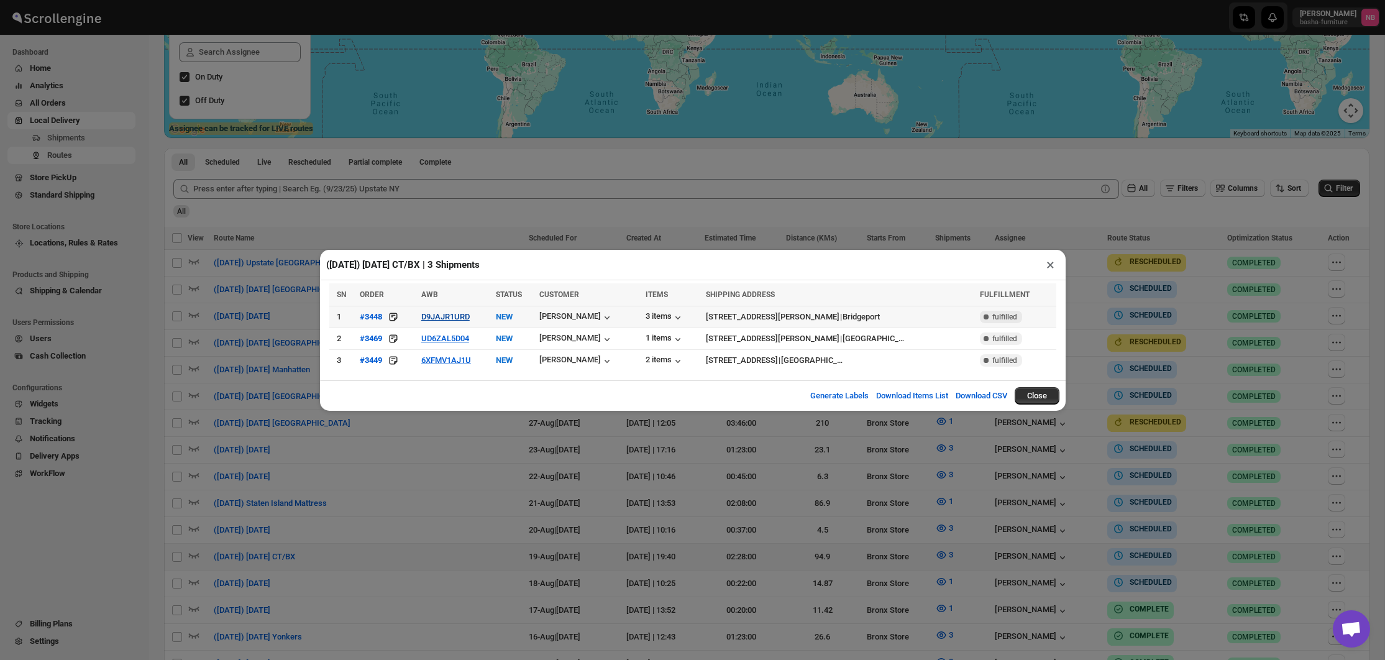  I want to click on button: UD6ZAL5D04, so click(445, 338).